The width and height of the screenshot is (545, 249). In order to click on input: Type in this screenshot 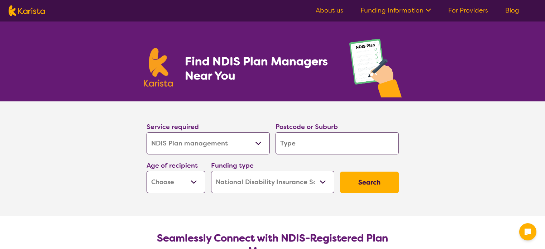, I will do `click(337, 143)`.